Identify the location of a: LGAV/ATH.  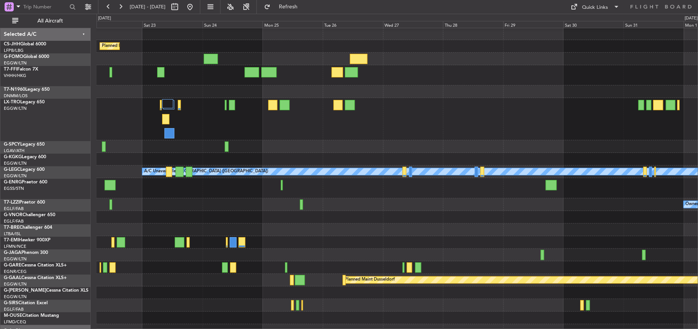
(14, 151).